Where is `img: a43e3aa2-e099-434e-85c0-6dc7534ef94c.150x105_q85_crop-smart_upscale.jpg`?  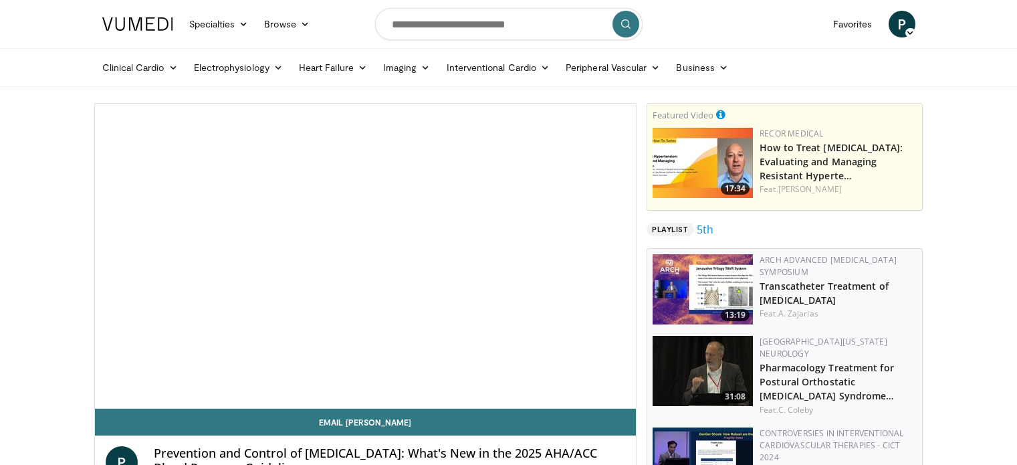 img: a43e3aa2-e099-434e-85c0-6dc7534ef94c.150x105_q85_crop-smart_upscale.jpg is located at coordinates (703, 370).